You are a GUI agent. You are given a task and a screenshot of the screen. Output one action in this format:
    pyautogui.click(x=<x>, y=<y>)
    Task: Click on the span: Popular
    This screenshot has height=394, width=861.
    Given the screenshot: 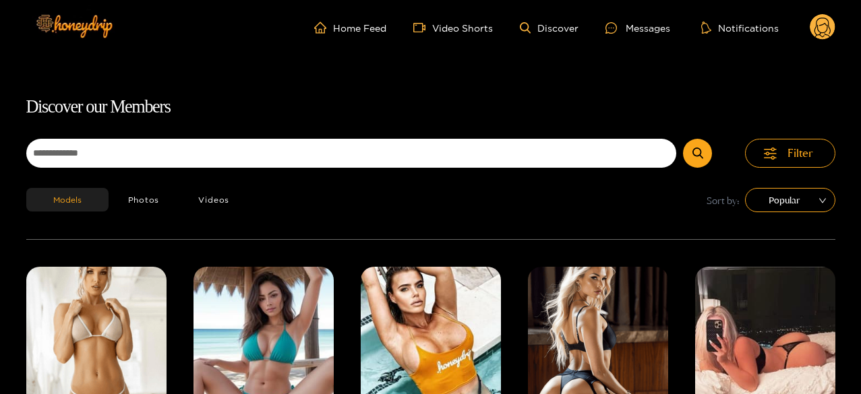 What is the action you would take?
    pyautogui.click(x=790, y=200)
    